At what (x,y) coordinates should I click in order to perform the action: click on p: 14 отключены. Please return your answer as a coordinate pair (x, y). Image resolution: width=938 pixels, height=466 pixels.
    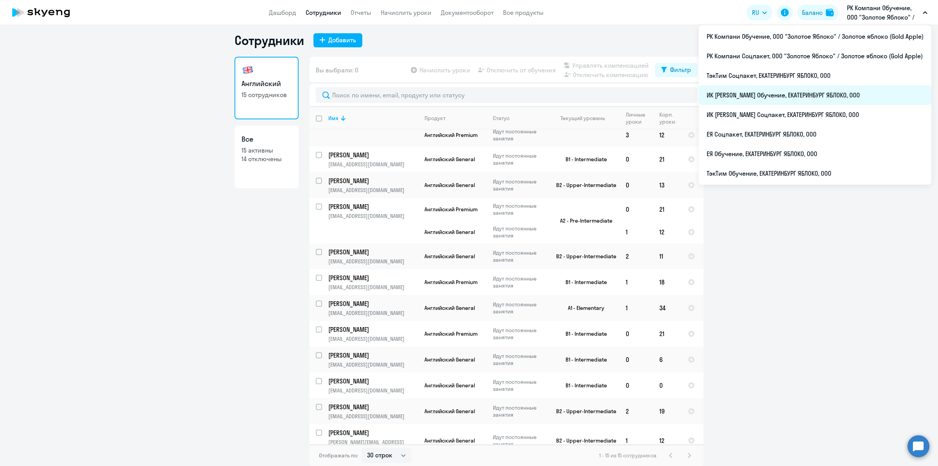
    Looking at the image, I should click on (267, 159).